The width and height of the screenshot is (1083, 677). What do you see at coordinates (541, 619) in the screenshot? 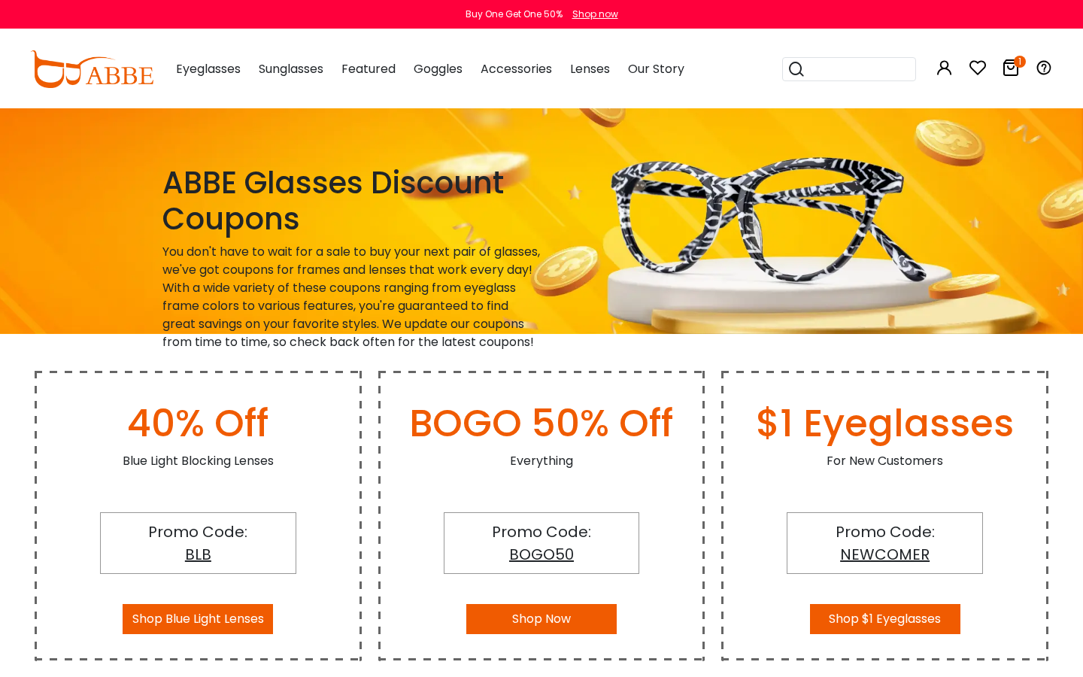
I see `button: Shop Now` at bounding box center [541, 619].